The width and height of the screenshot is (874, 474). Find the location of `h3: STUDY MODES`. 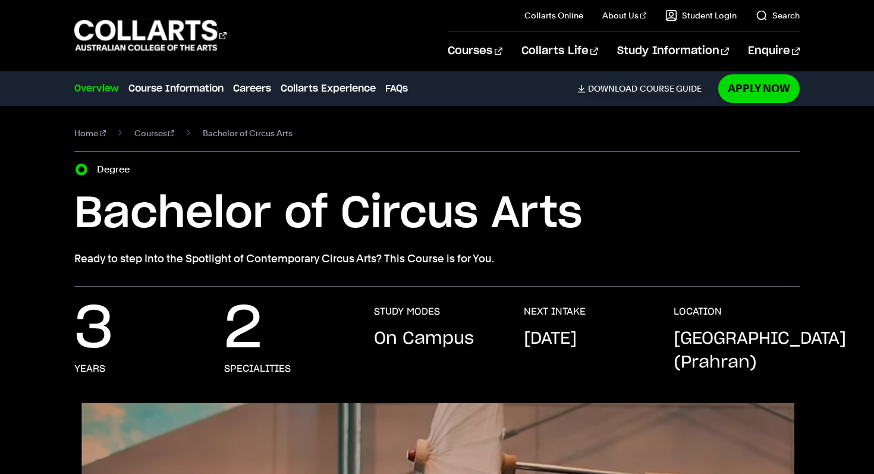

h3: STUDY MODES is located at coordinates (406, 311).